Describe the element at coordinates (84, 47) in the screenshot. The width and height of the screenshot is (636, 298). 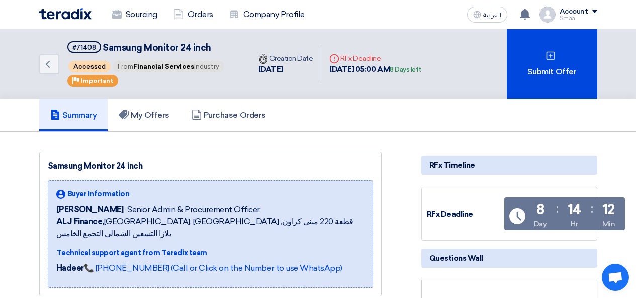
I see `div: #71408` at that location.